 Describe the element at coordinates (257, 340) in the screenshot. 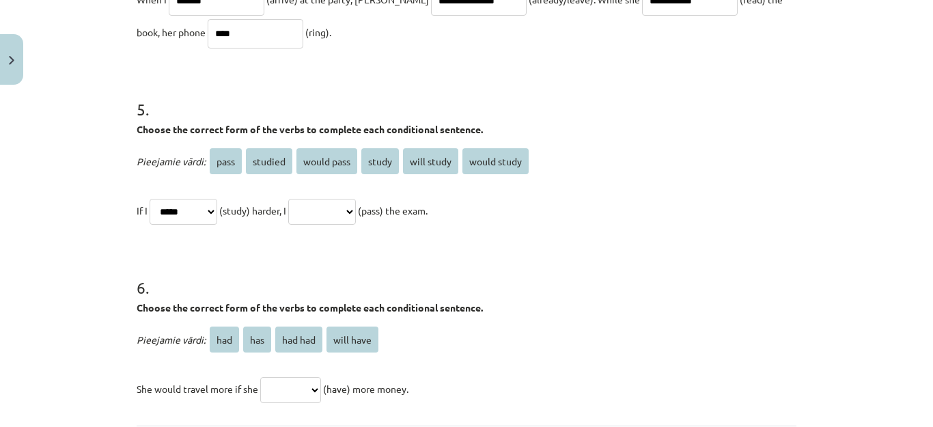

I see `span: has` at that location.